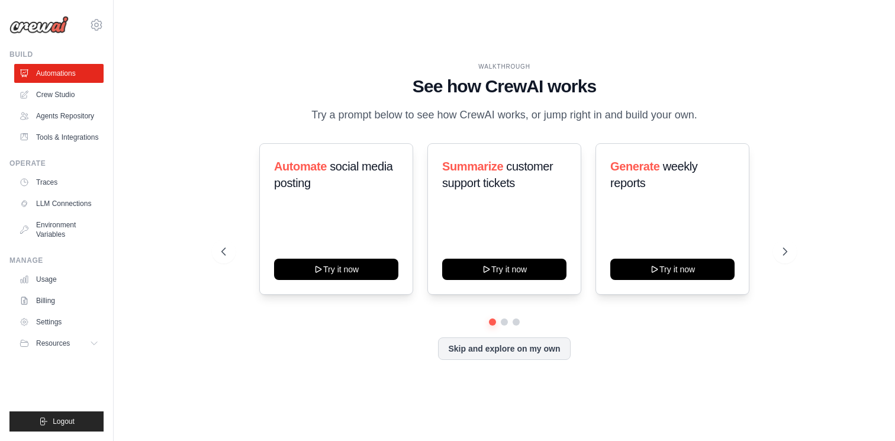  I want to click on img: Logo, so click(39, 25).